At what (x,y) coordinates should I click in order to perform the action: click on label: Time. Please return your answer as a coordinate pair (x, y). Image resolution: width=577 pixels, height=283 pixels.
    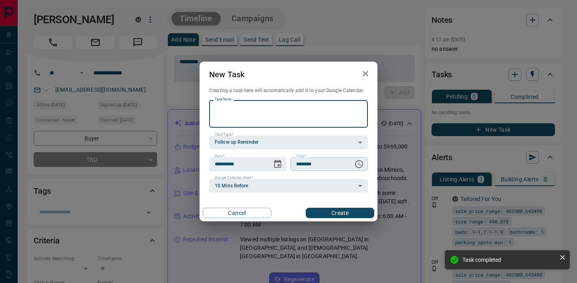
    Looking at the image, I should click on (301, 156).